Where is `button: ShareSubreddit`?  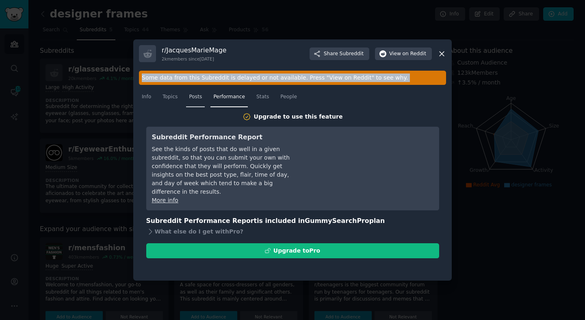
button: ShareSubreddit is located at coordinates (339, 54).